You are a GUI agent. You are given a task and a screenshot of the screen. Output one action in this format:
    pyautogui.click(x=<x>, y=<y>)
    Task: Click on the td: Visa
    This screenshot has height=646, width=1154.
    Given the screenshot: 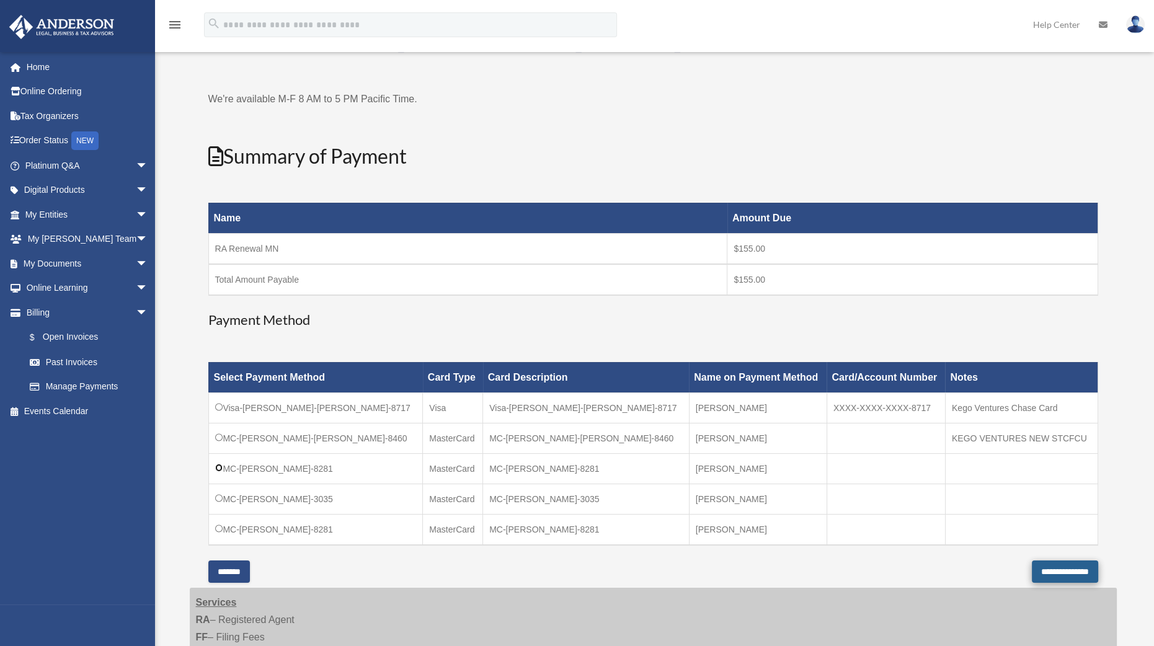 What is the action you would take?
    pyautogui.click(x=453, y=407)
    